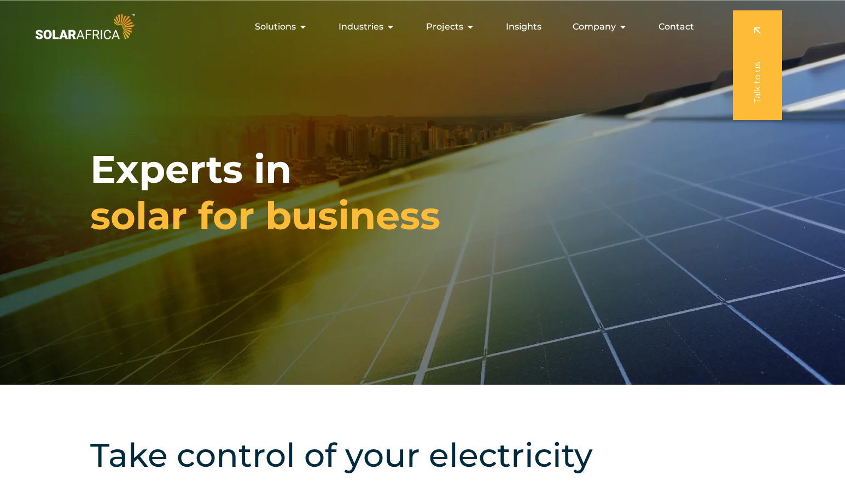 This screenshot has width=845, height=481. Describe the element at coordinates (420, 27) in the screenshot. I see `div: Menu Toggle` at that location.